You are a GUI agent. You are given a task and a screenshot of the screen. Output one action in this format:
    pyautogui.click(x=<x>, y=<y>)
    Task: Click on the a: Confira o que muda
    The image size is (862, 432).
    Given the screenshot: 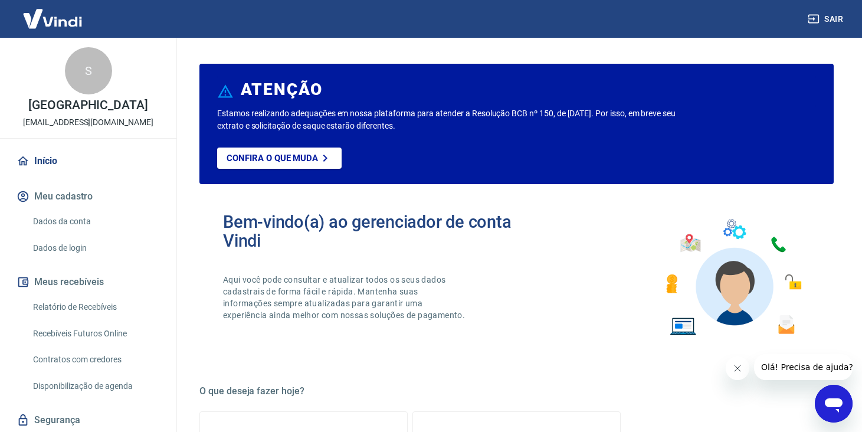 What is the action you would take?
    pyautogui.click(x=279, y=158)
    